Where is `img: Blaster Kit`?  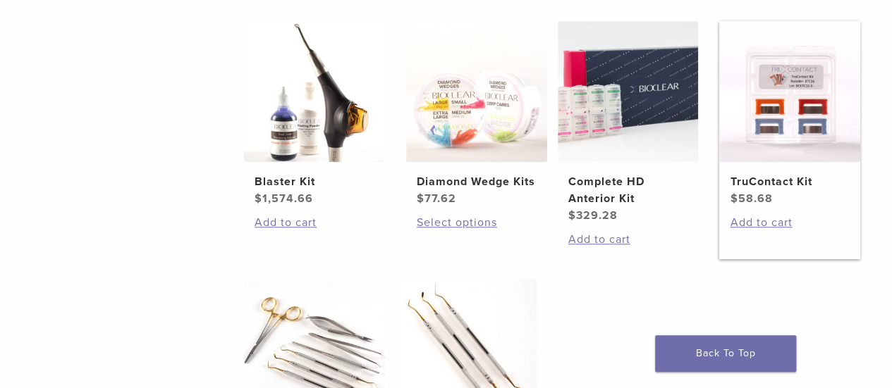
img: Blaster Kit is located at coordinates (314, 92).